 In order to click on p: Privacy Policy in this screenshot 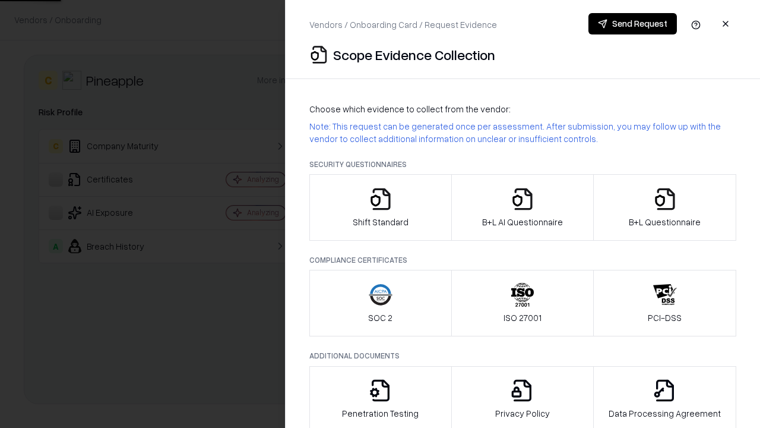, I will do `click(523, 413)`.